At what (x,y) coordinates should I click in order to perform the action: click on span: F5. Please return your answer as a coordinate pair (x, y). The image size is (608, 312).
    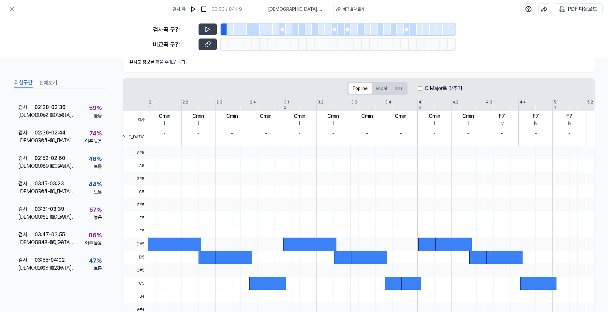
    Looking at the image, I should click on (135, 218).